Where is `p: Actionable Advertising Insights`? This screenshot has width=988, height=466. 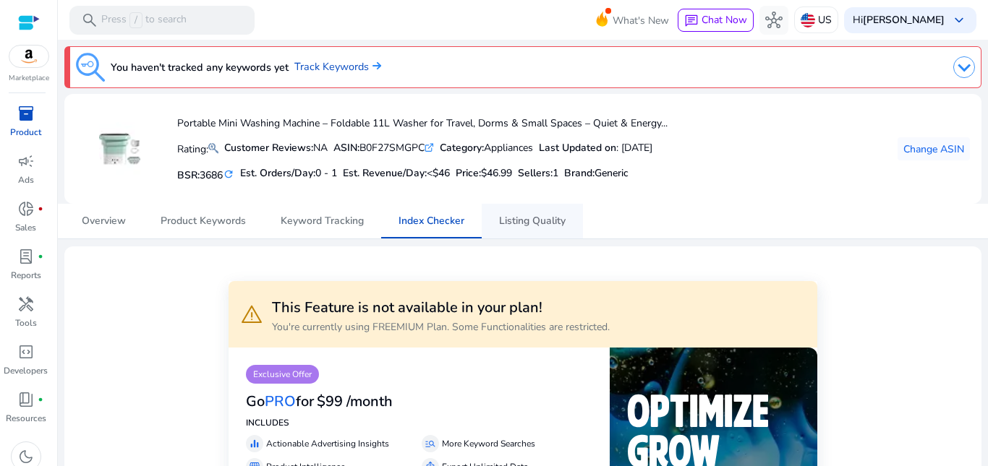 p: Actionable Advertising Insights is located at coordinates (327, 444).